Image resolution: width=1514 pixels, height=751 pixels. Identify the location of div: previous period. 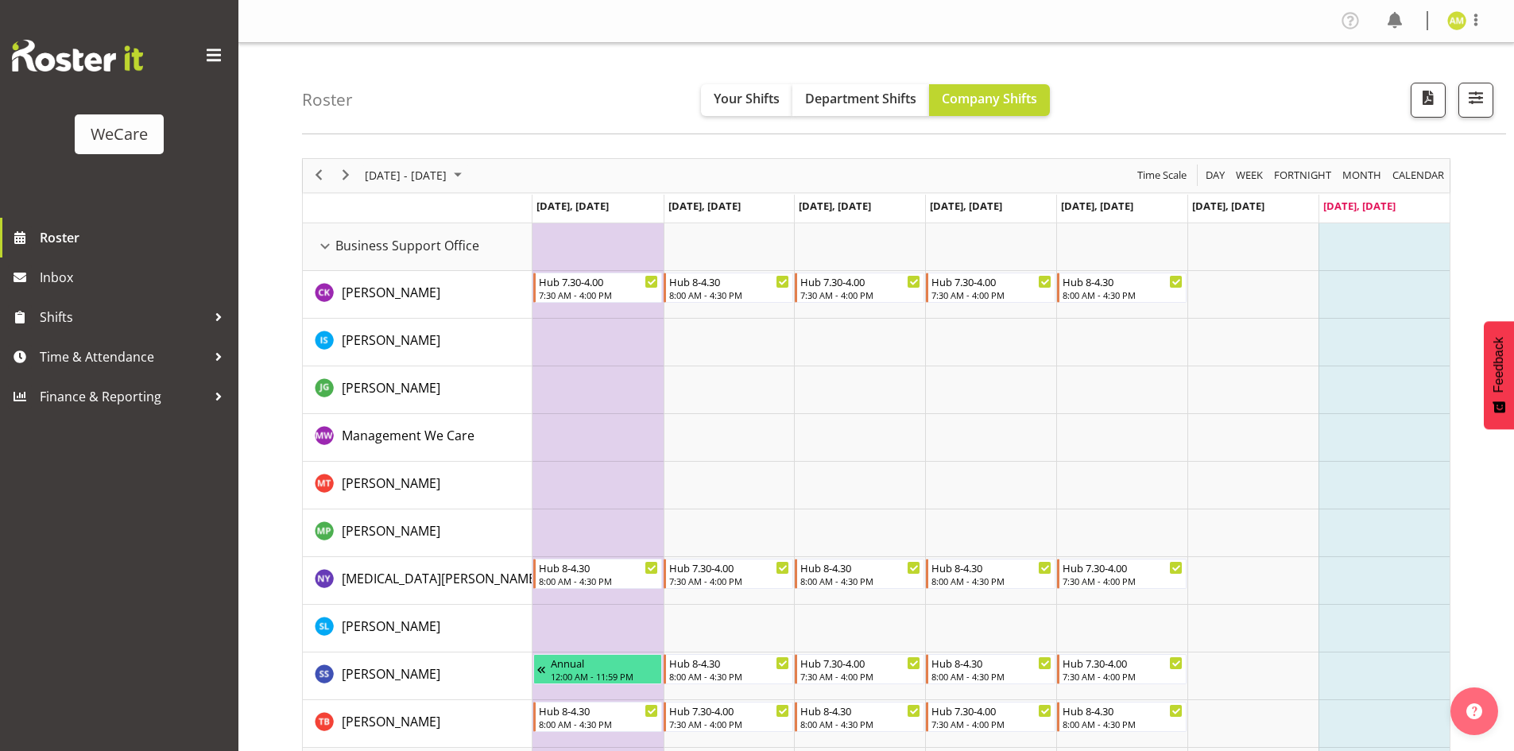
(319, 176).